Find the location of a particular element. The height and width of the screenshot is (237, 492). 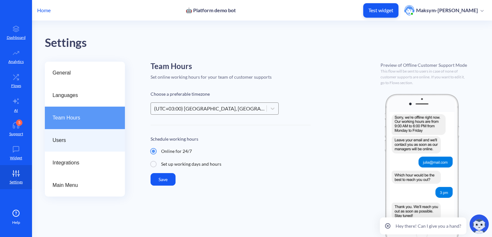

p: Analytics is located at coordinates (16, 62).